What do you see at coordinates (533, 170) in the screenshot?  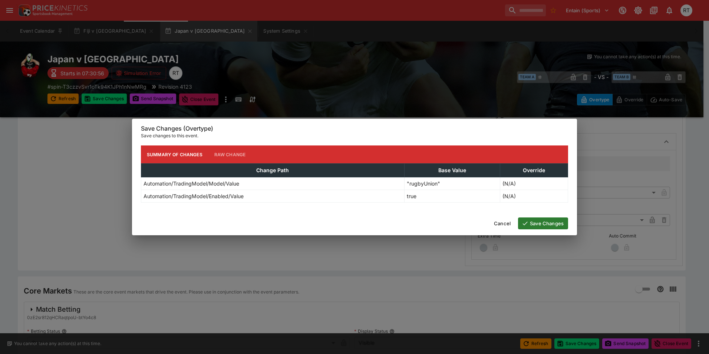 I see `th: Override` at bounding box center [533, 170].